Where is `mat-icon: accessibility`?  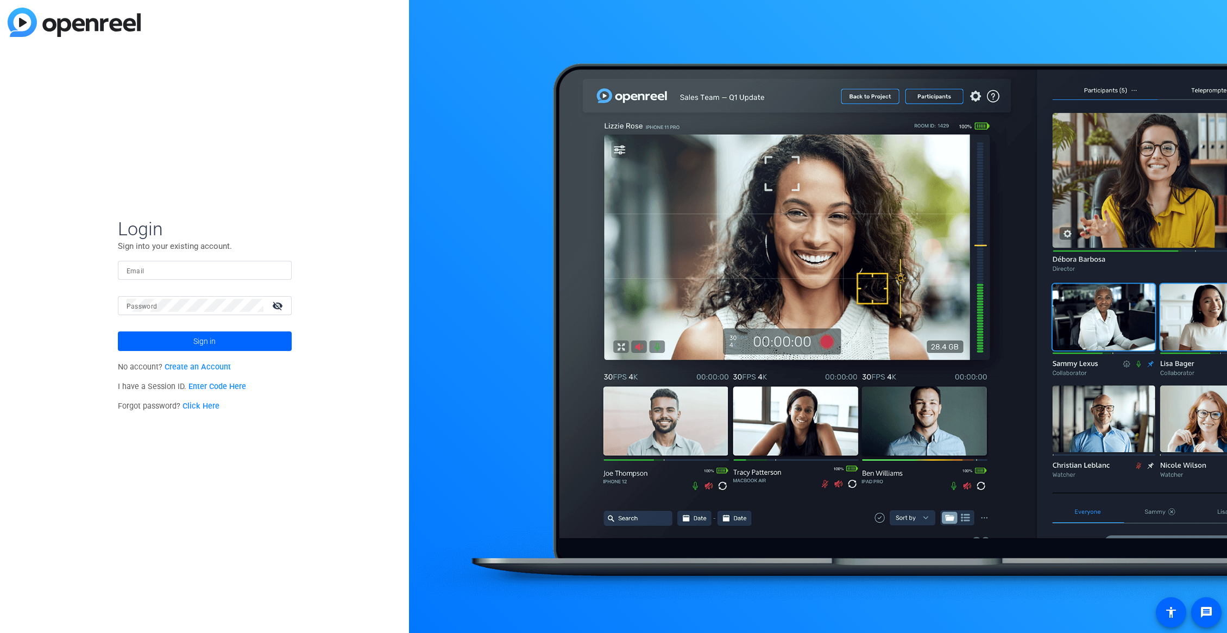
mat-icon: accessibility is located at coordinates (1171, 612).